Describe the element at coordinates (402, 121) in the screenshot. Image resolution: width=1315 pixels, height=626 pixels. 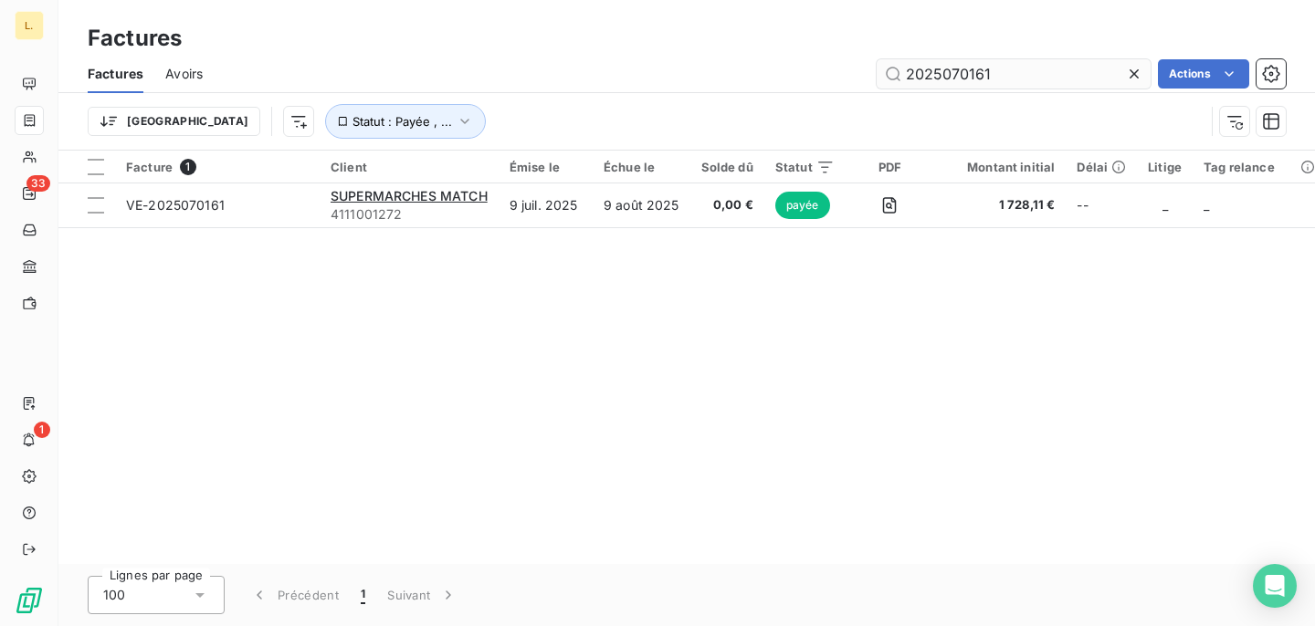
I see `span: Statut : Payée , ...` at that location.